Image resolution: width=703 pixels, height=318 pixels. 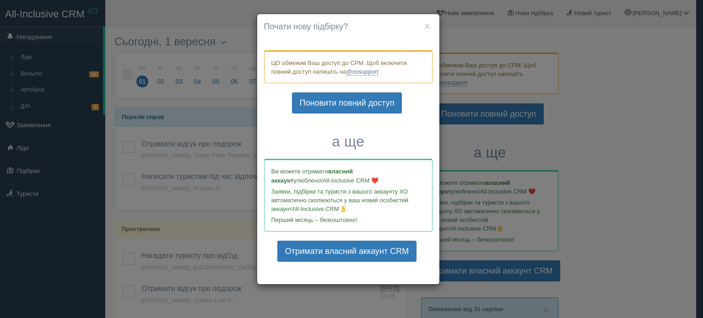 I want to click on p: Ви можете отримати улюбленої, so click(x=348, y=176).